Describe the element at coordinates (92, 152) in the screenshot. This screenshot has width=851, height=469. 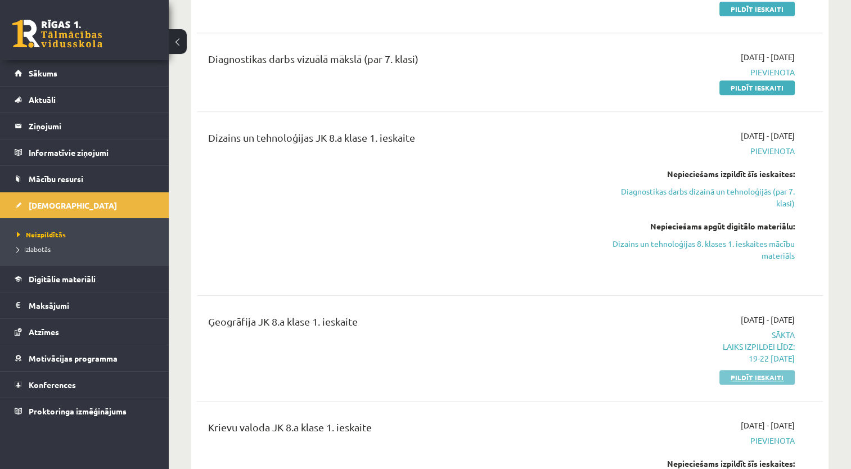
I see `legend: Informatīvie ziņojumi` at that location.